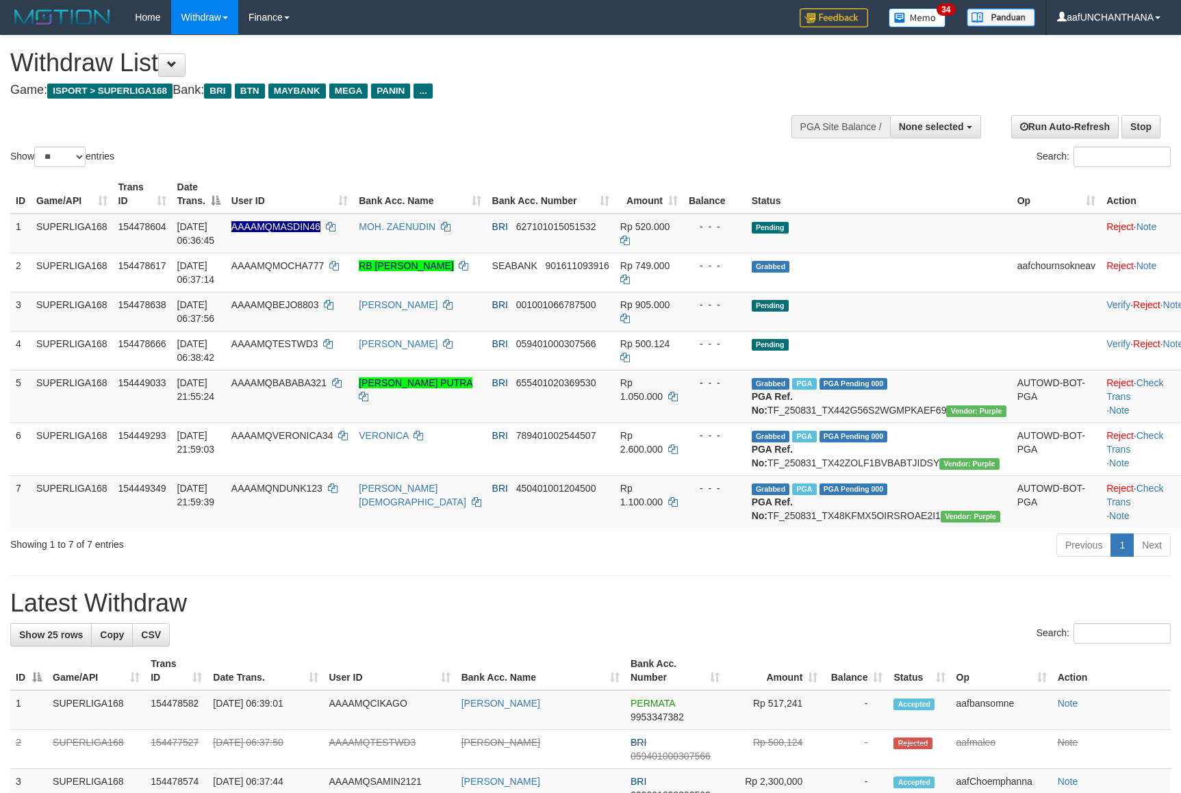 This screenshot has width=1181, height=793. I want to click on td: TF_250831_TX48KFMX5OIRSROAE2I1, so click(879, 501).